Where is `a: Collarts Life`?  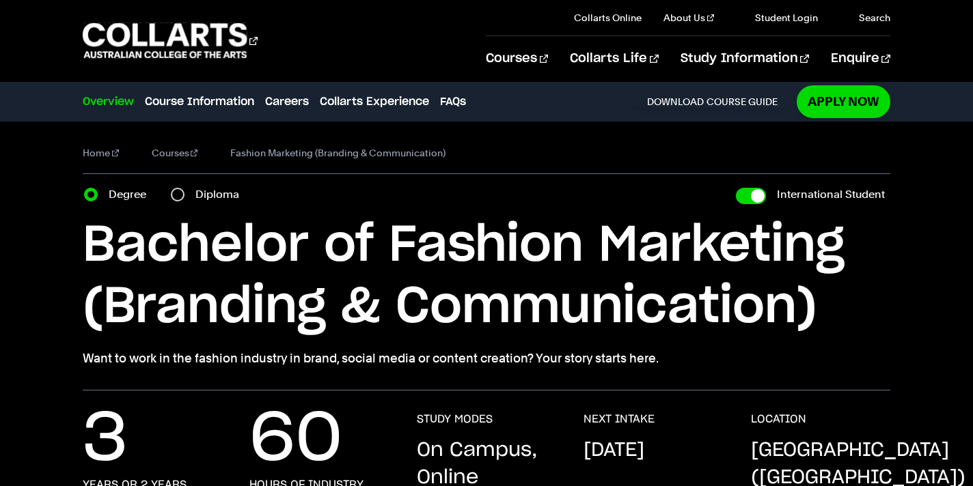
a: Collarts Life is located at coordinates (613, 59).